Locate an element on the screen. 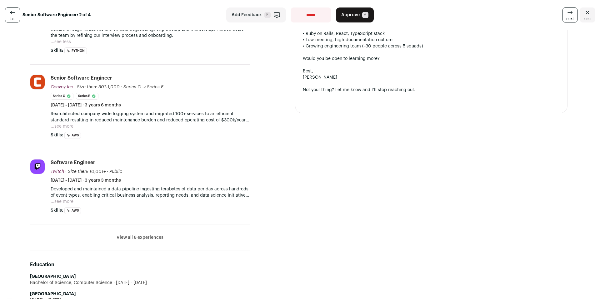 The width and height of the screenshot is (600, 299). button: Add Feedback F is located at coordinates (256, 15).